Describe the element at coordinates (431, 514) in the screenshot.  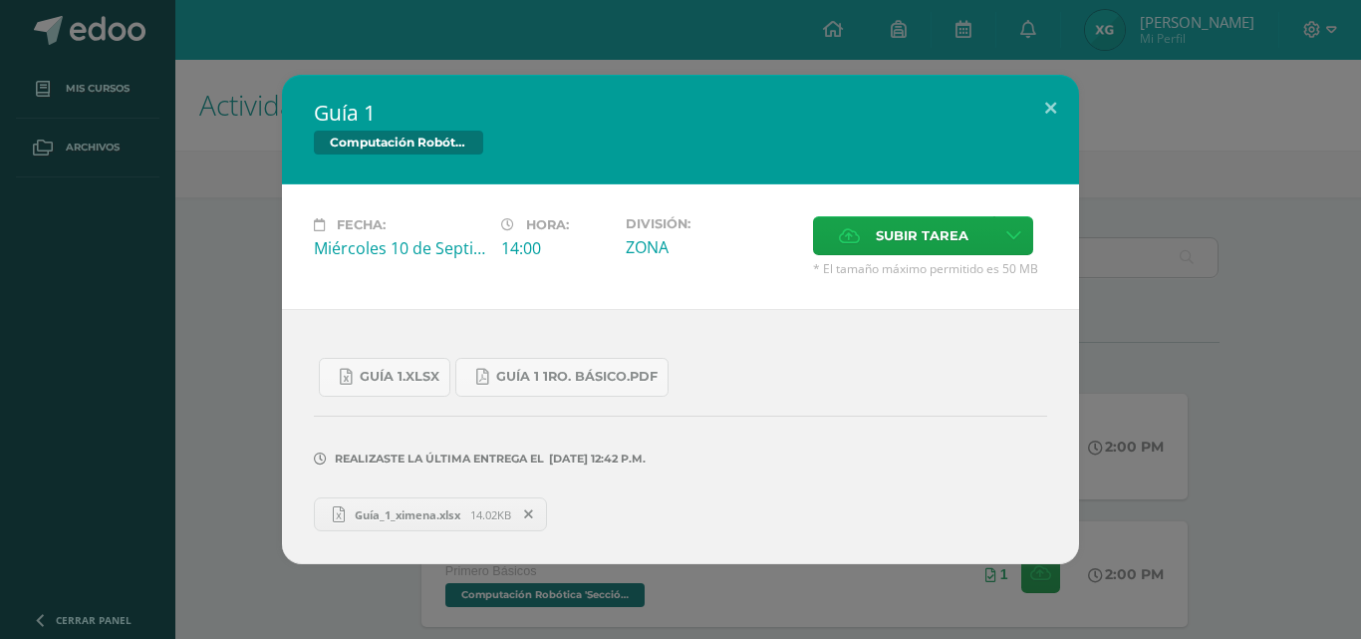
I see `a: Guía_1_ximena.xlsx 14.02KB` at that location.